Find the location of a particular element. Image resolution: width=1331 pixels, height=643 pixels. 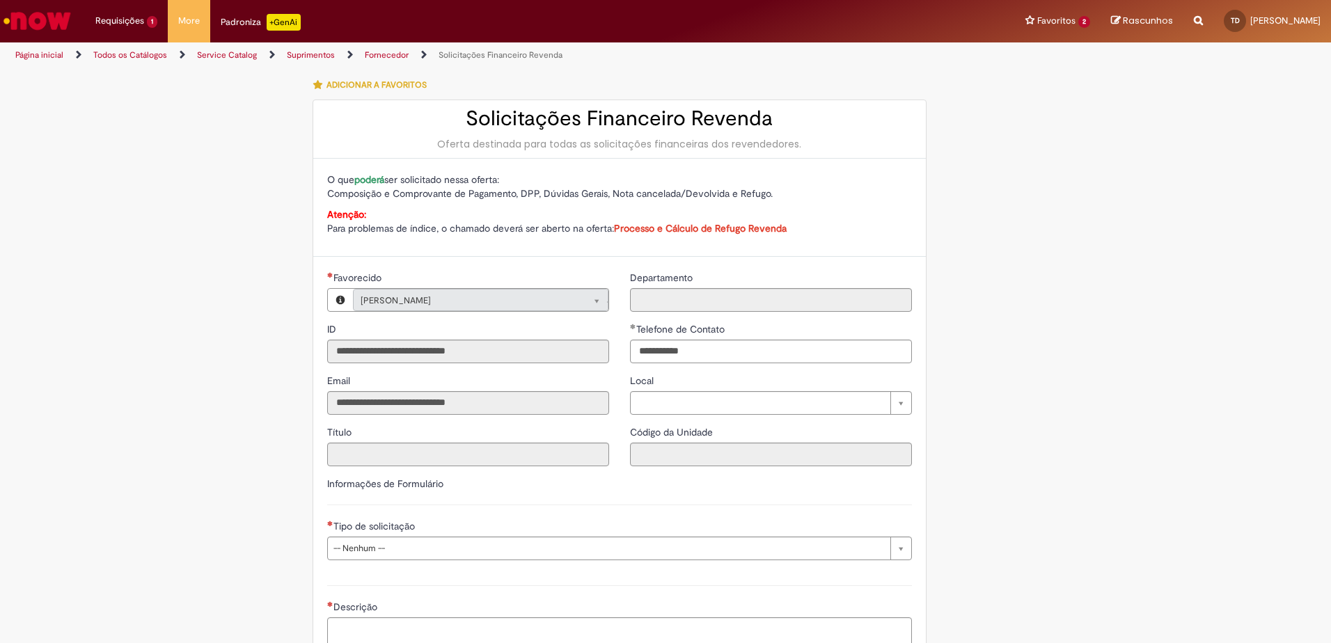

a: Suprimentos is located at coordinates (310, 55).